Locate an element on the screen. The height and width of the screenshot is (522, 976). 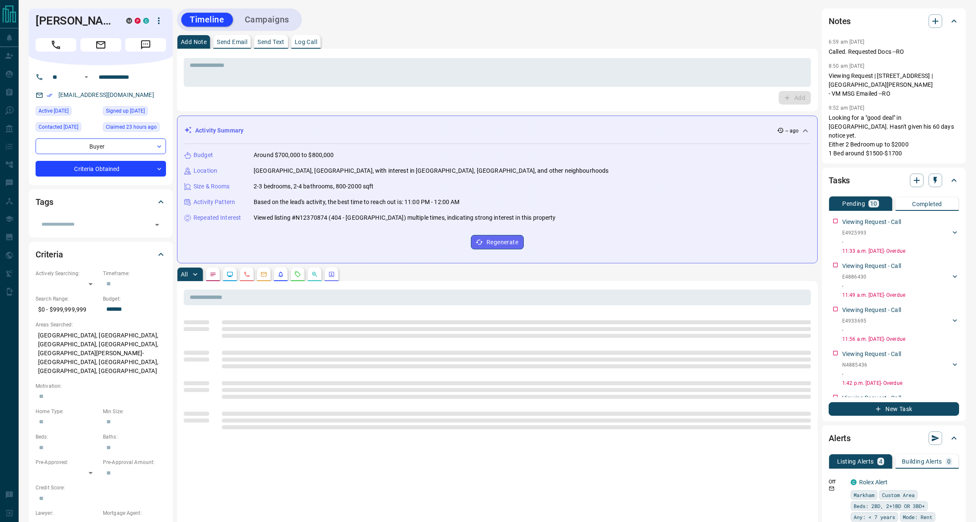
p: Actively Searching: is located at coordinates (67, 273).